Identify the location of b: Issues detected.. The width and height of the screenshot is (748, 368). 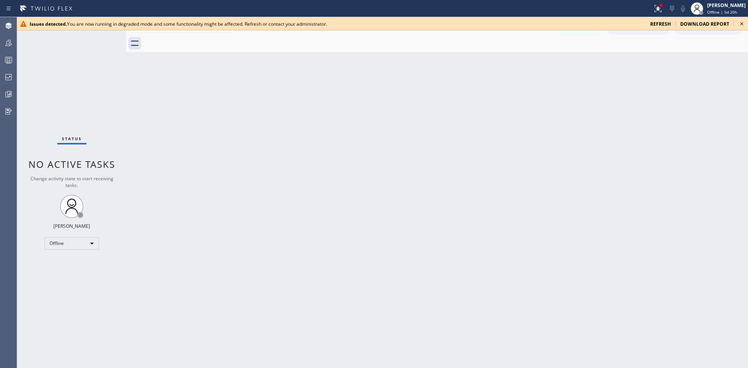
(48, 24).